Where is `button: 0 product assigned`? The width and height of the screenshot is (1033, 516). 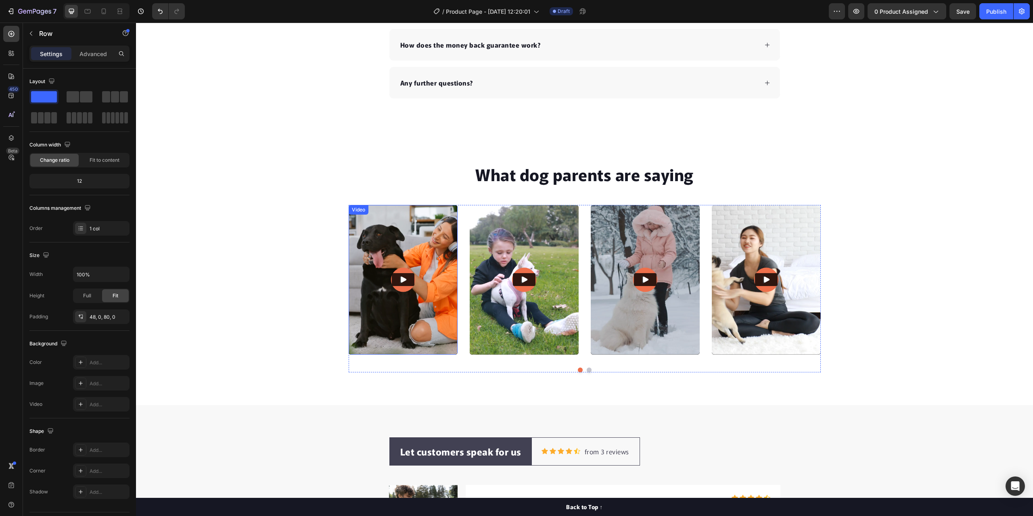
button: 0 product assigned is located at coordinates (907, 11).